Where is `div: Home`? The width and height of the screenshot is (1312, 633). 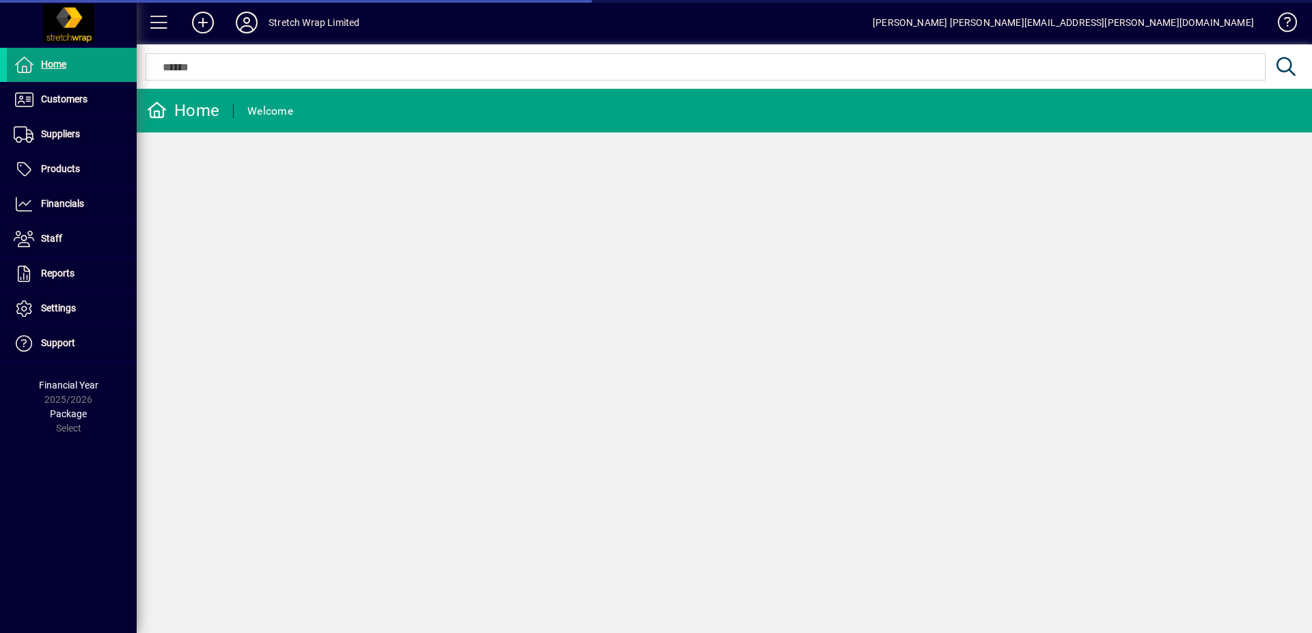
div: Home is located at coordinates (183, 111).